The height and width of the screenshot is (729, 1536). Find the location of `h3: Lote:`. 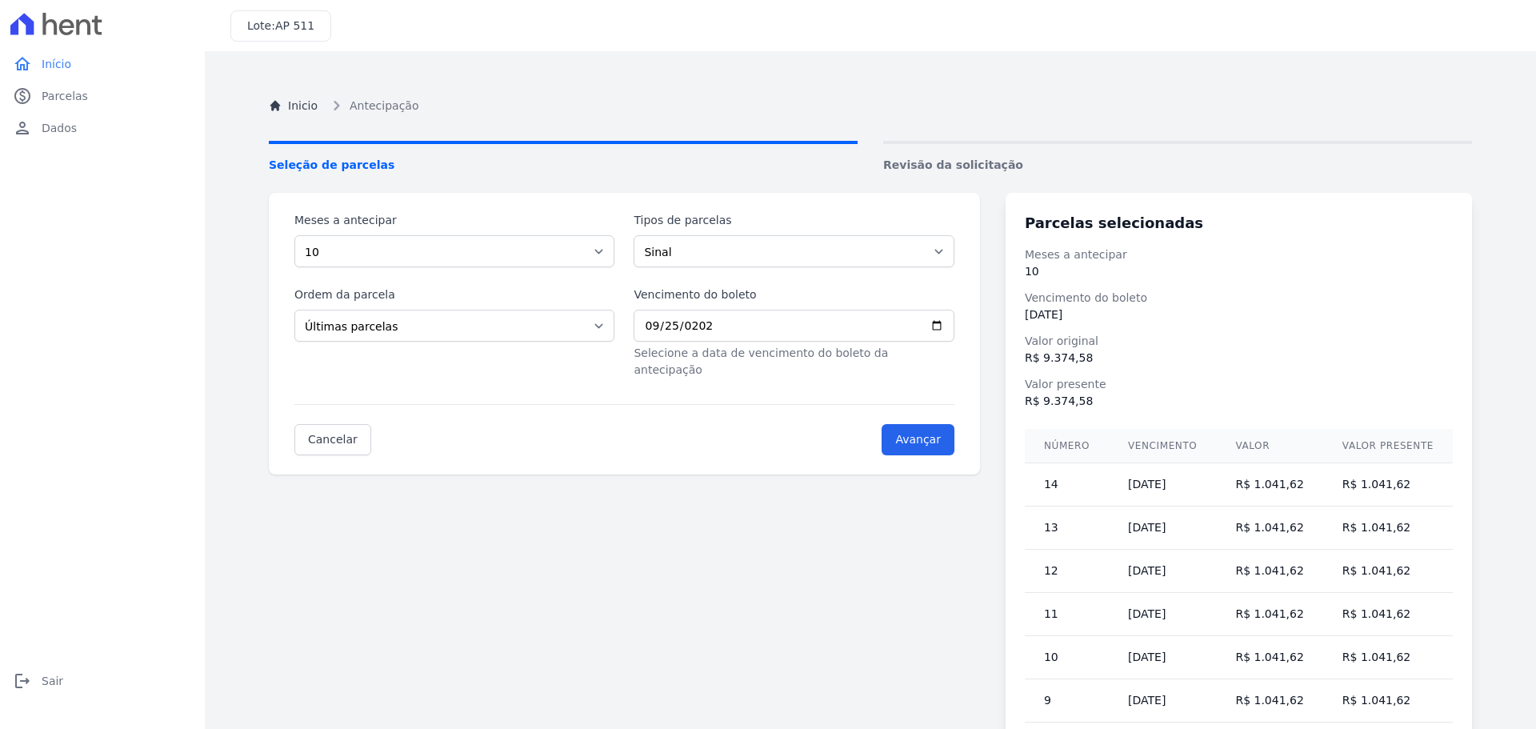

h3: Lote: is located at coordinates (281, 26).